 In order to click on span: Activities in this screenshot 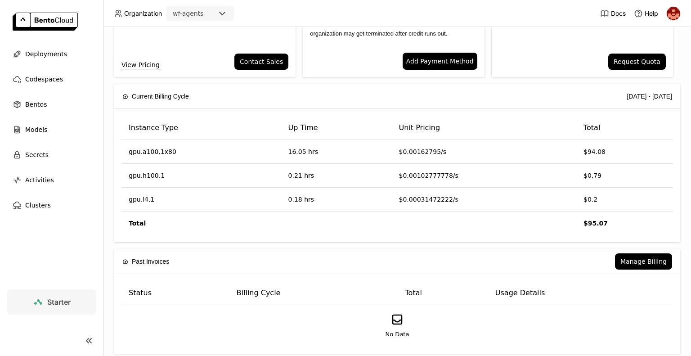, I will do `click(40, 180)`.